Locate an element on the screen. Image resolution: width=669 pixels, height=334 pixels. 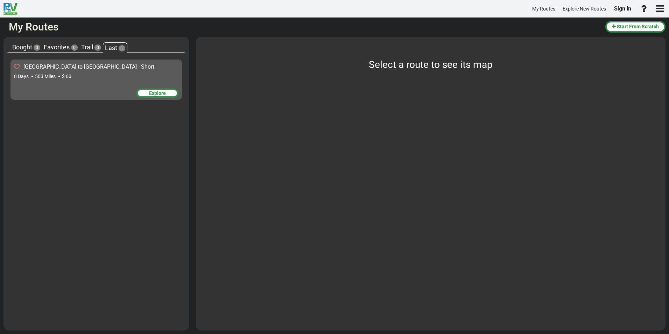
span: 503 Miles is located at coordinates (45, 76).